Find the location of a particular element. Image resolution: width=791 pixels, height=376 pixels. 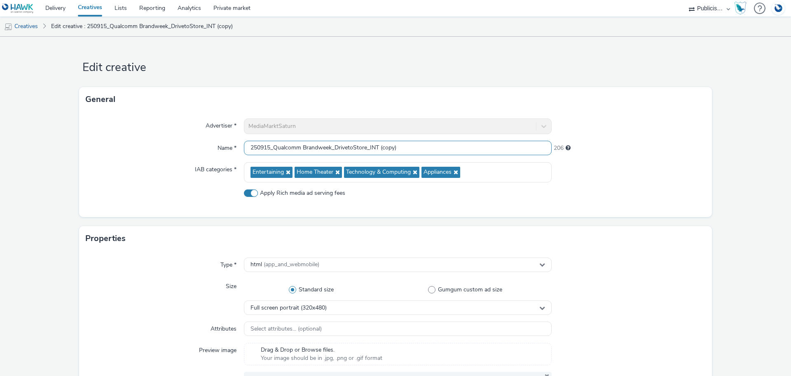

span: html is located at coordinates (285, 264).